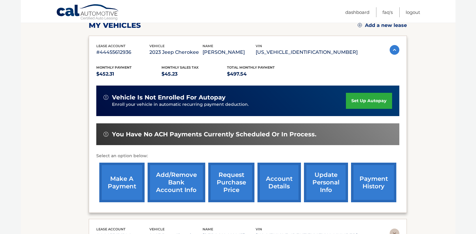 This screenshot has width=476, height=234. What do you see at coordinates (122, 182) in the screenshot?
I see `a: make a payment` at bounding box center [122, 182].